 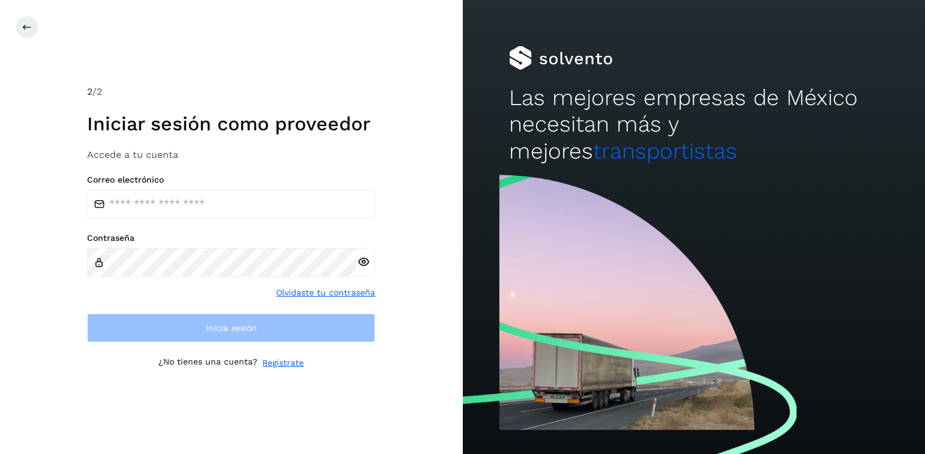 What do you see at coordinates (208, 363) in the screenshot?
I see `p: ¿No tienes una cuenta?` at bounding box center [208, 363].